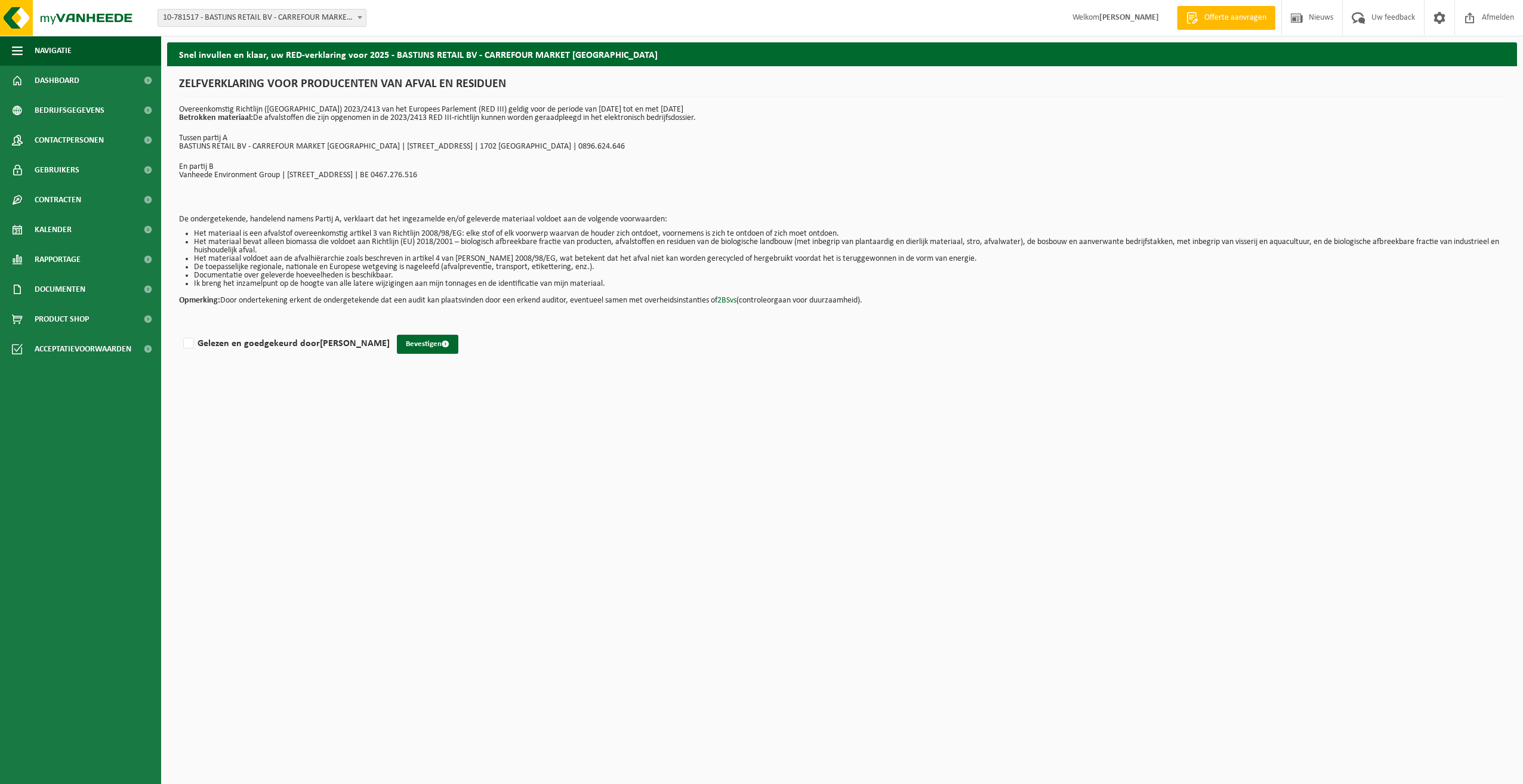  Describe the element at coordinates (1236, 18) in the screenshot. I see `span: Offerte aanvragen` at that location.